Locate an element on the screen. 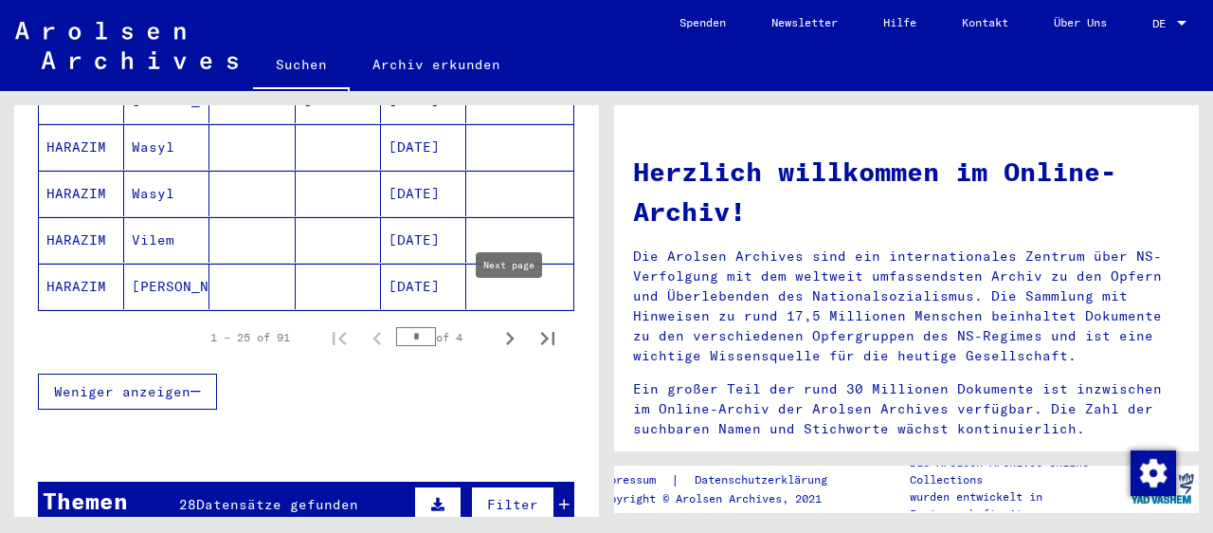  button: First page is located at coordinates (339, 337).